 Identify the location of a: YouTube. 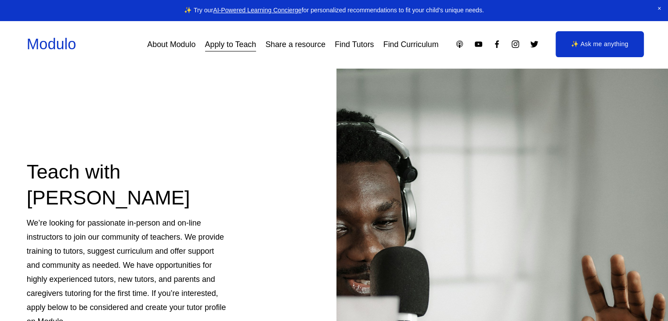
(478, 44).